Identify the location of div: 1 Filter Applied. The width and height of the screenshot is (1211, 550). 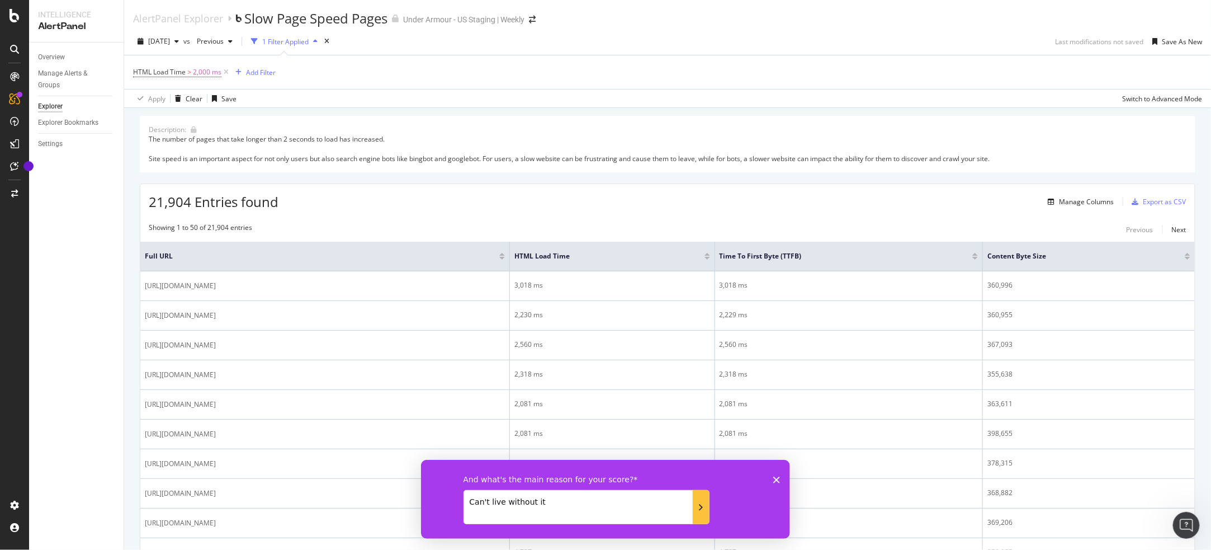
(285, 41).